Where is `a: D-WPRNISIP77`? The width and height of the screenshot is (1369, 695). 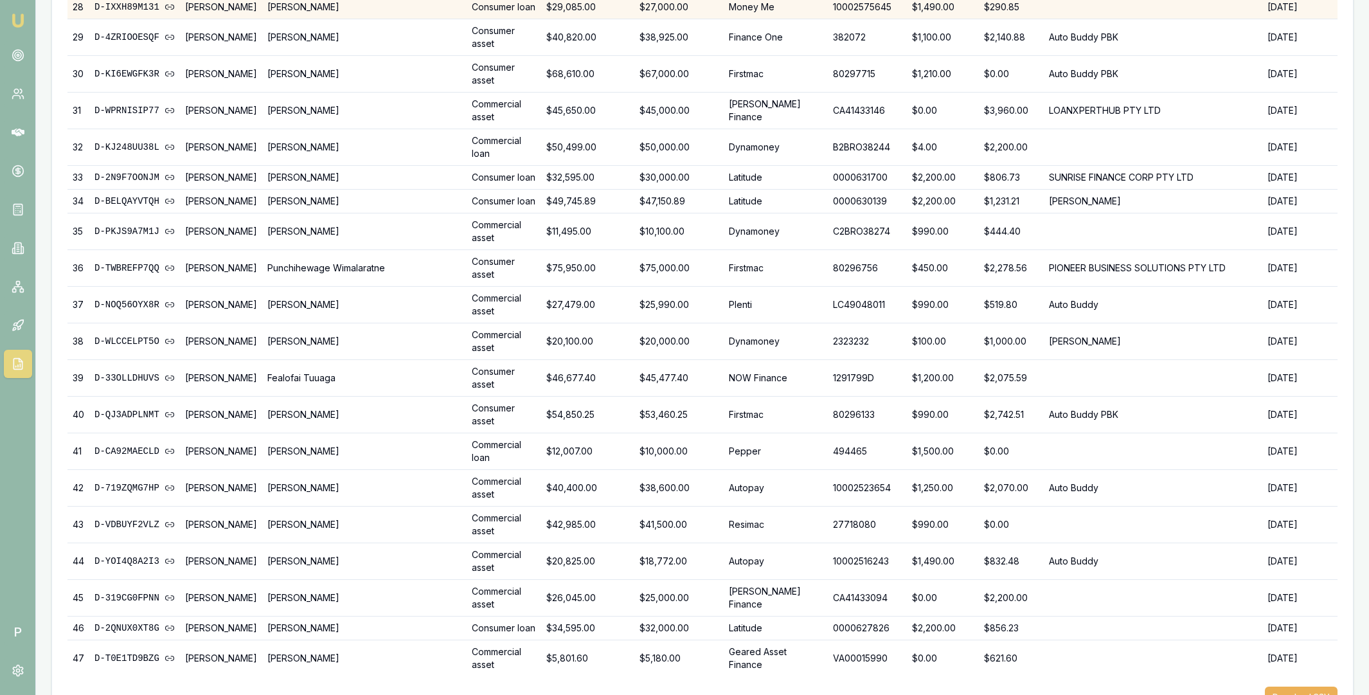 a: D-WPRNISIP77 is located at coordinates (134, 111).